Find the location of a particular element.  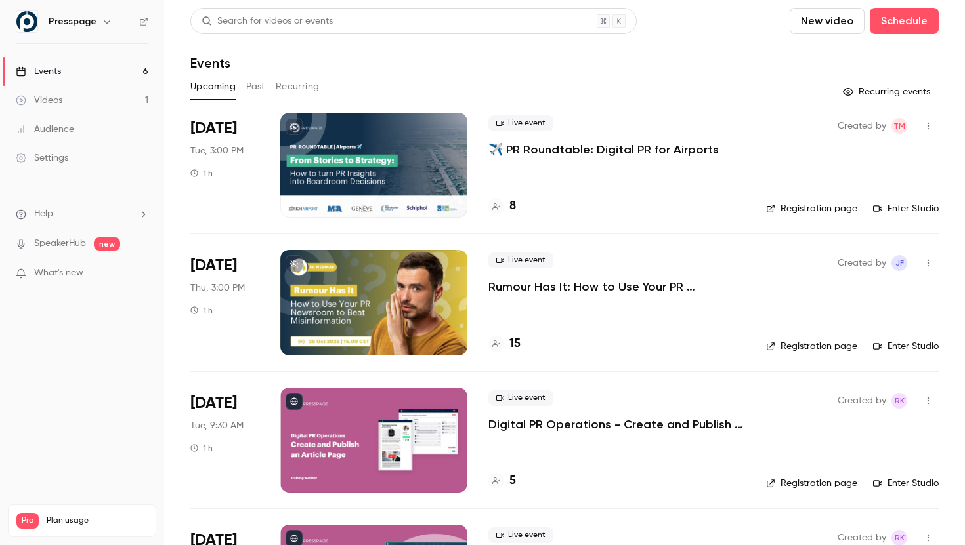

div: Events is located at coordinates (38, 72).